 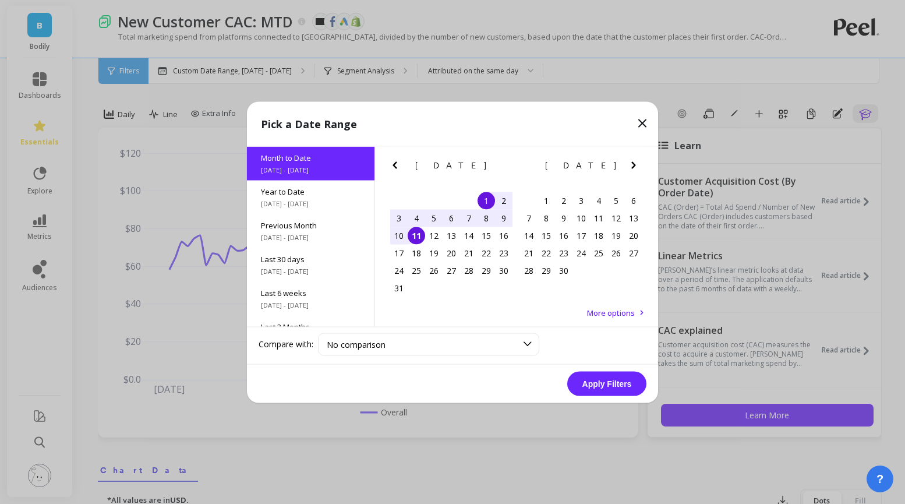 I want to click on div: Choose Saturday, August 23rd, 2025, so click(x=504, y=253).